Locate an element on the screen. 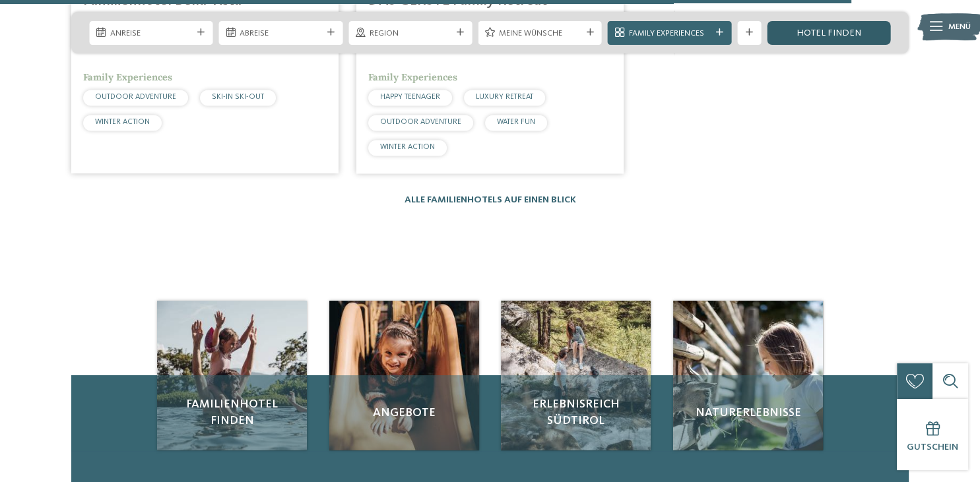  a: Alle Familienhotels auf einen Blick is located at coordinates (490, 200).